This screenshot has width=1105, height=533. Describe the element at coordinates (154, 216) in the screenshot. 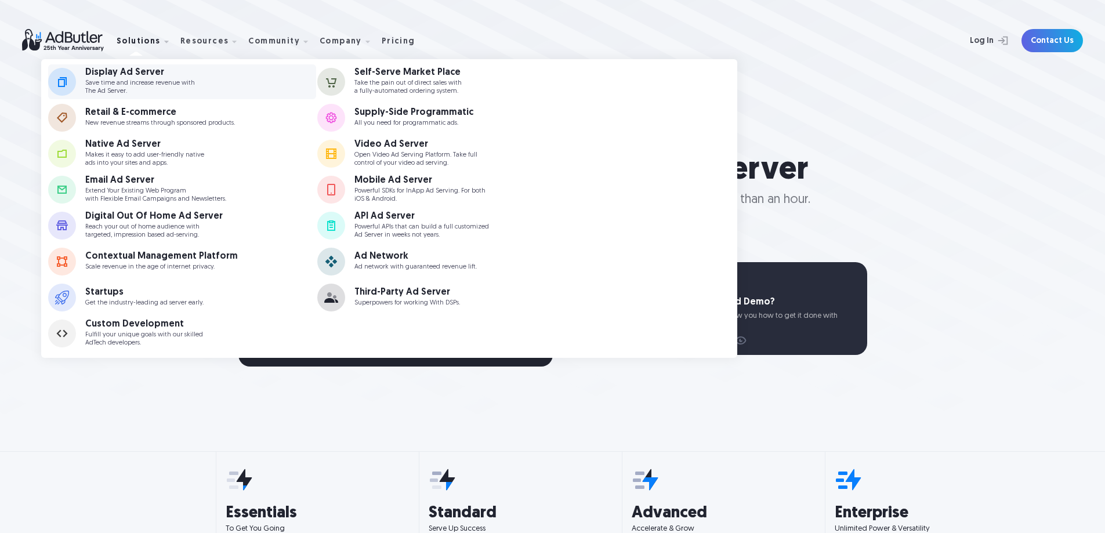

I see `div: Digital Out Of Home Ad Server` at that location.